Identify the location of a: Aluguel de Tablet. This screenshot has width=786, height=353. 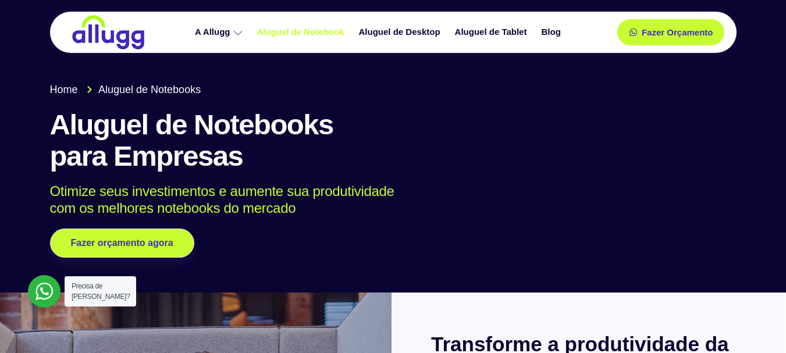
(492, 32).